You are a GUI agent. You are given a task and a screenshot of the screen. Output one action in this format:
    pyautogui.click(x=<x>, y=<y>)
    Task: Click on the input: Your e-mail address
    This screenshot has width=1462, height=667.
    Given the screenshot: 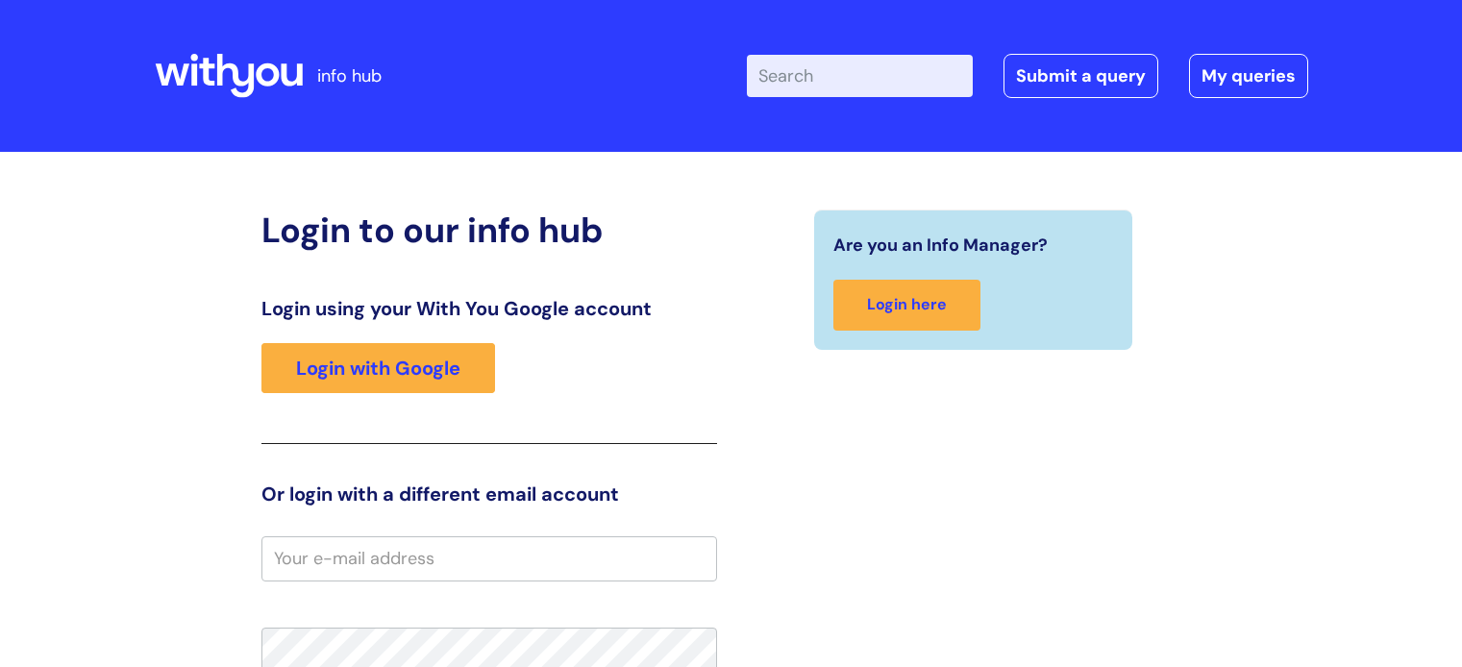 What is the action you would take?
    pyautogui.click(x=489, y=559)
    